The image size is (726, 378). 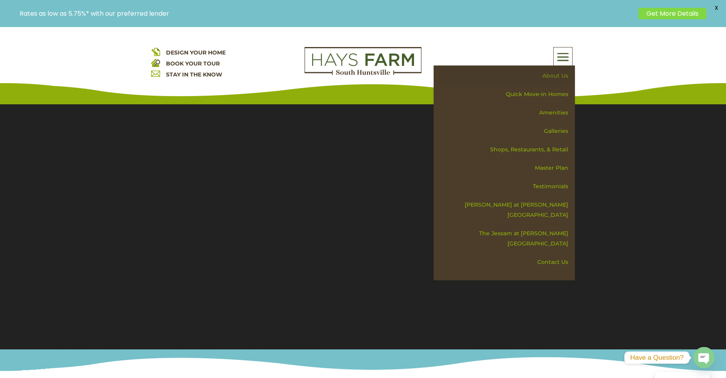 I want to click on a: DESIGN YOUR HOME, so click(x=196, y=53).